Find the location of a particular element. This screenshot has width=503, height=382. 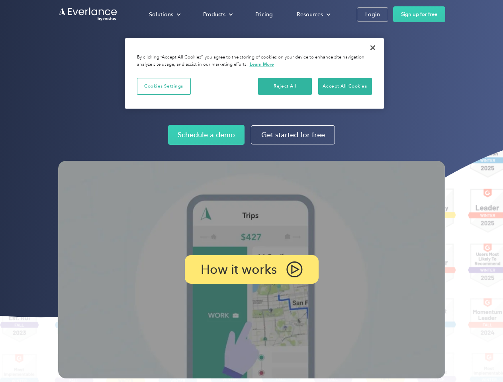

a: Pricing is located at coordinates (264, 14).